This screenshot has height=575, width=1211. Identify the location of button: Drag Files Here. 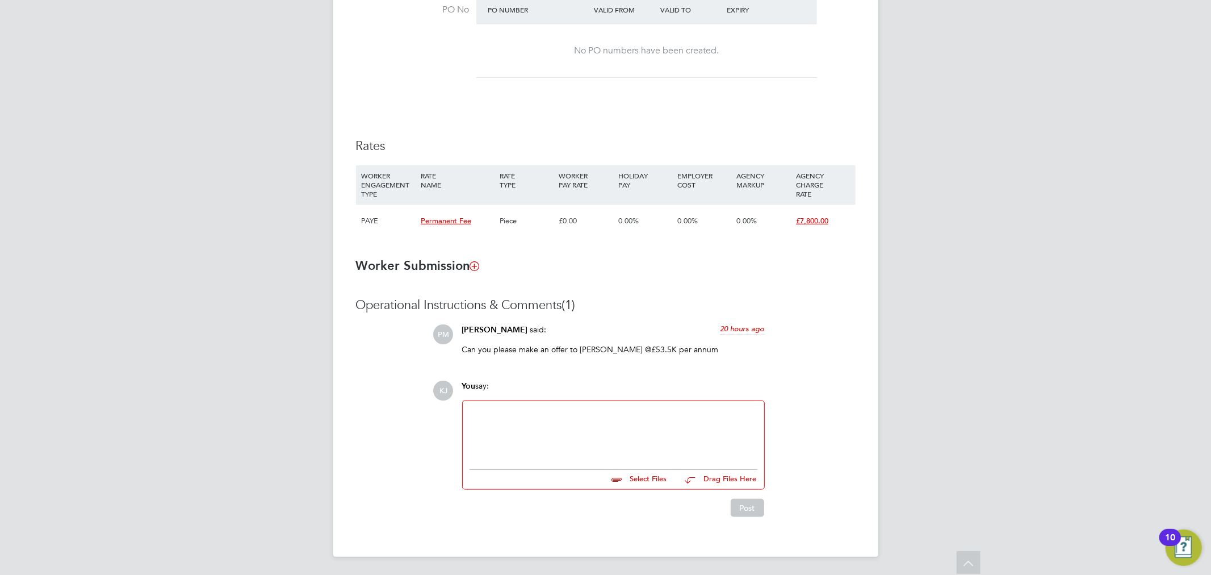
(717, 480).